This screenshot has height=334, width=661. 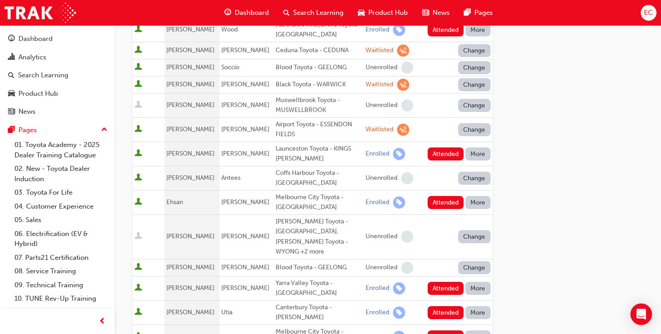 What do you see at coordinates (467, 13) in the screenshot?
I see `span: pages-icon` at bounding box center [467, 13].